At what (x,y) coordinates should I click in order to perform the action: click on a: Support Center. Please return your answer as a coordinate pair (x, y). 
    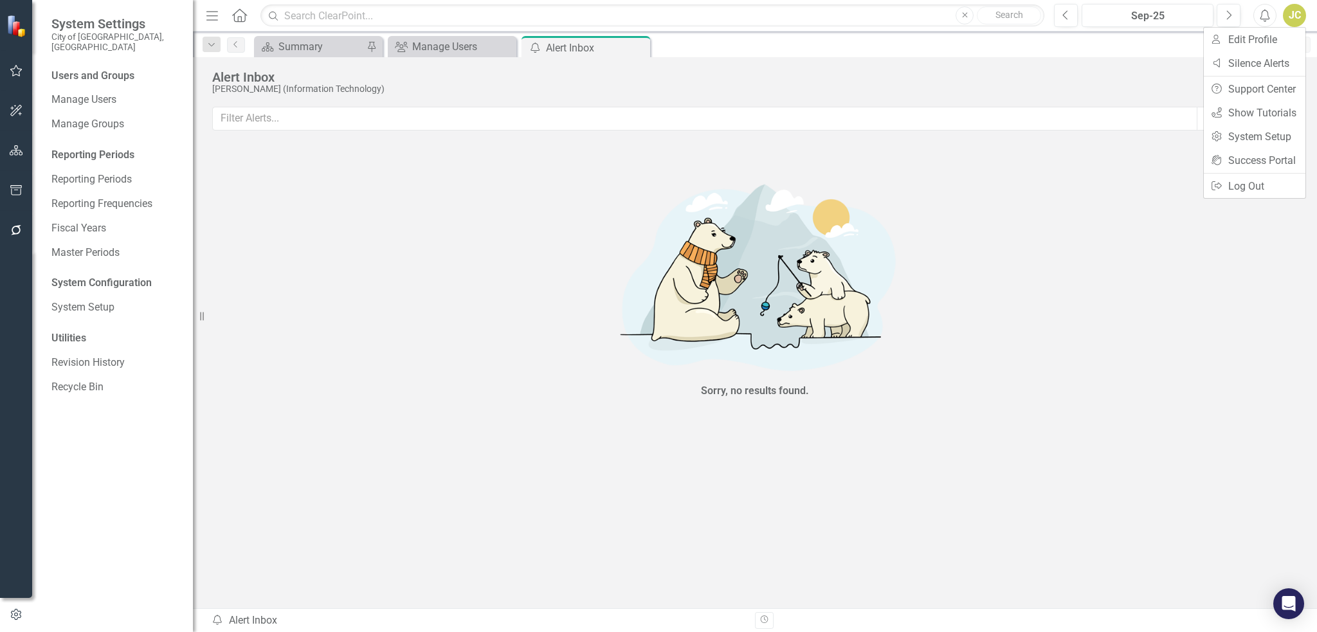
    Looking at the image, I should click on (1254, 89).